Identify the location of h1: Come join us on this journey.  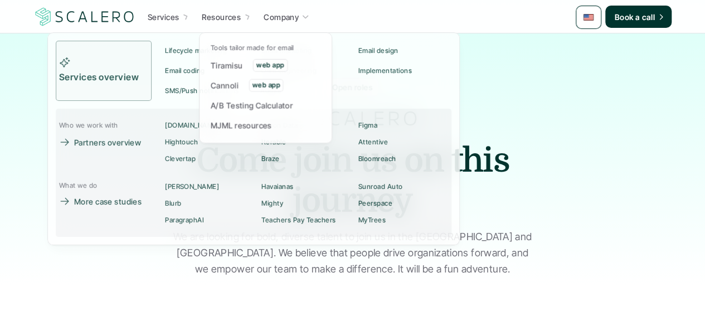
(353, 180).